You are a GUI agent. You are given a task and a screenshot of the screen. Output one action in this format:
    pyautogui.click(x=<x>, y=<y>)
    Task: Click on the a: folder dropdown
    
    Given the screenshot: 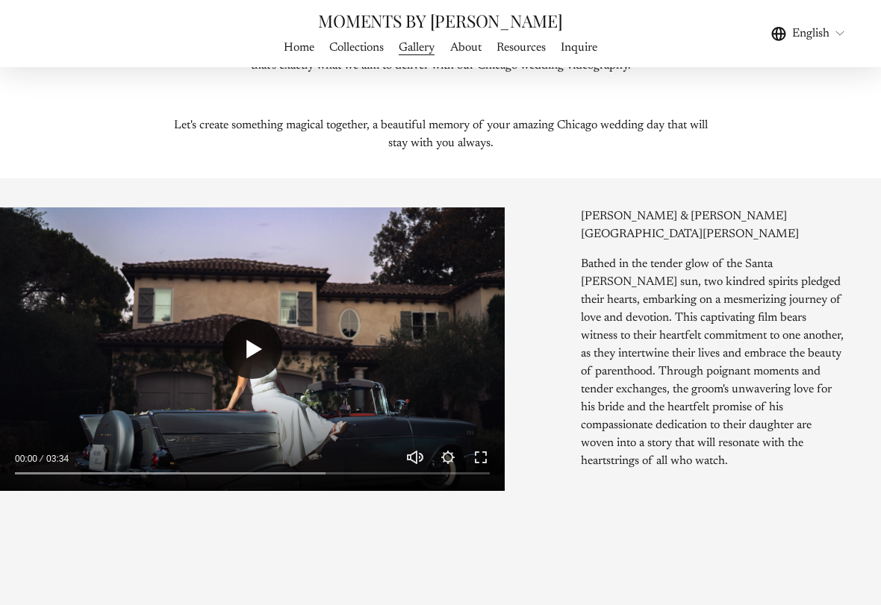 What is the action you would take?
    pyautogui.click(x=416, y=47)
    